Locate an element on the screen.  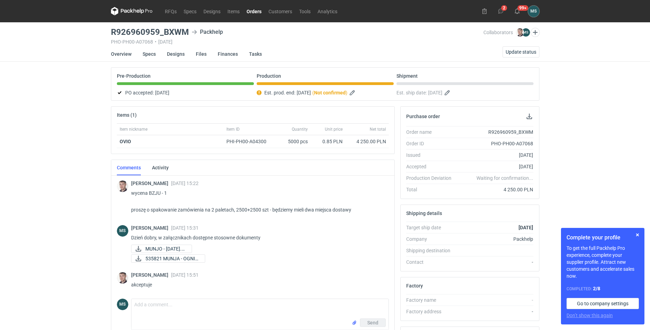
button: 99+ is located at coordinates (517, 11).